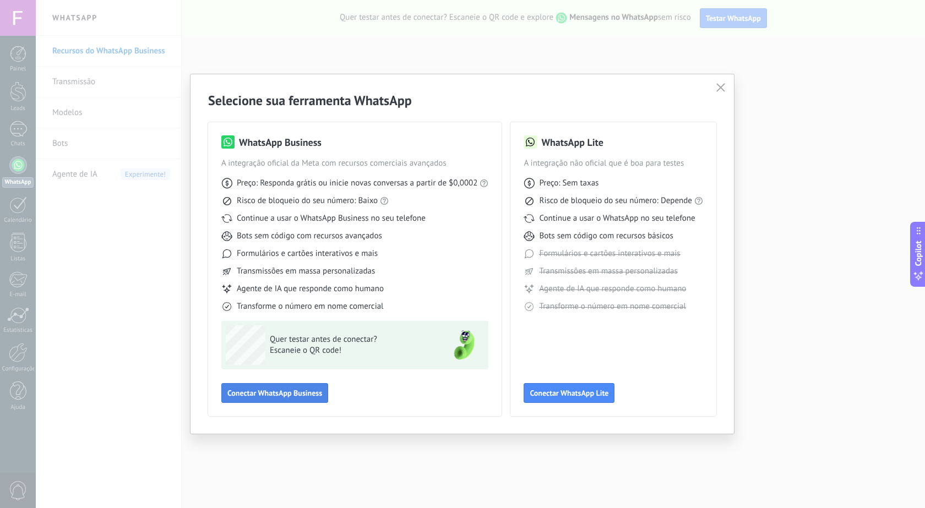  I want to click on h3: WhatsApp Business, so click(280, 142).